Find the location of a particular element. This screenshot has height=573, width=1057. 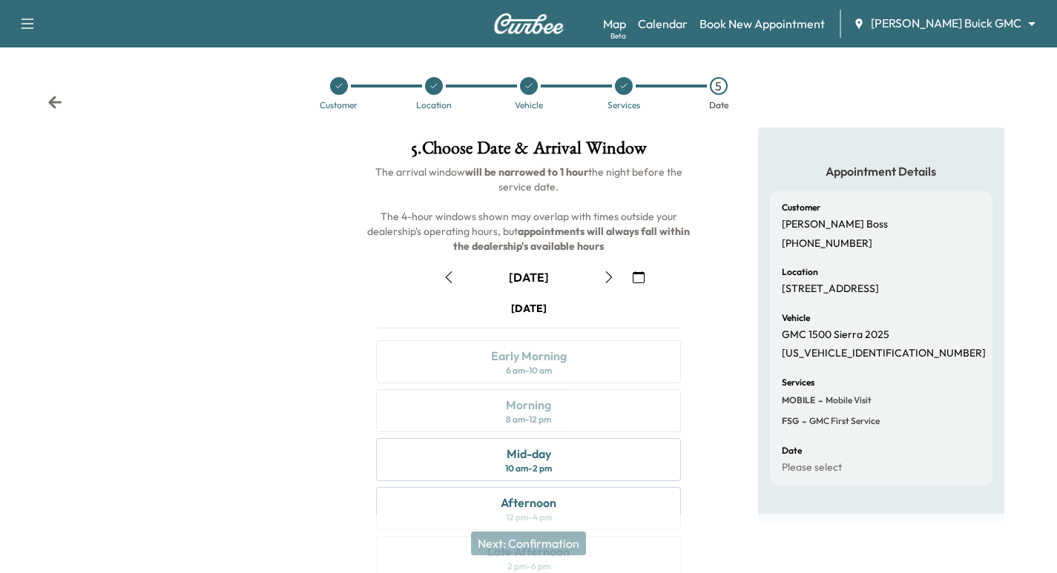

span: Mobile Visit is located at coordinates (847, 401).